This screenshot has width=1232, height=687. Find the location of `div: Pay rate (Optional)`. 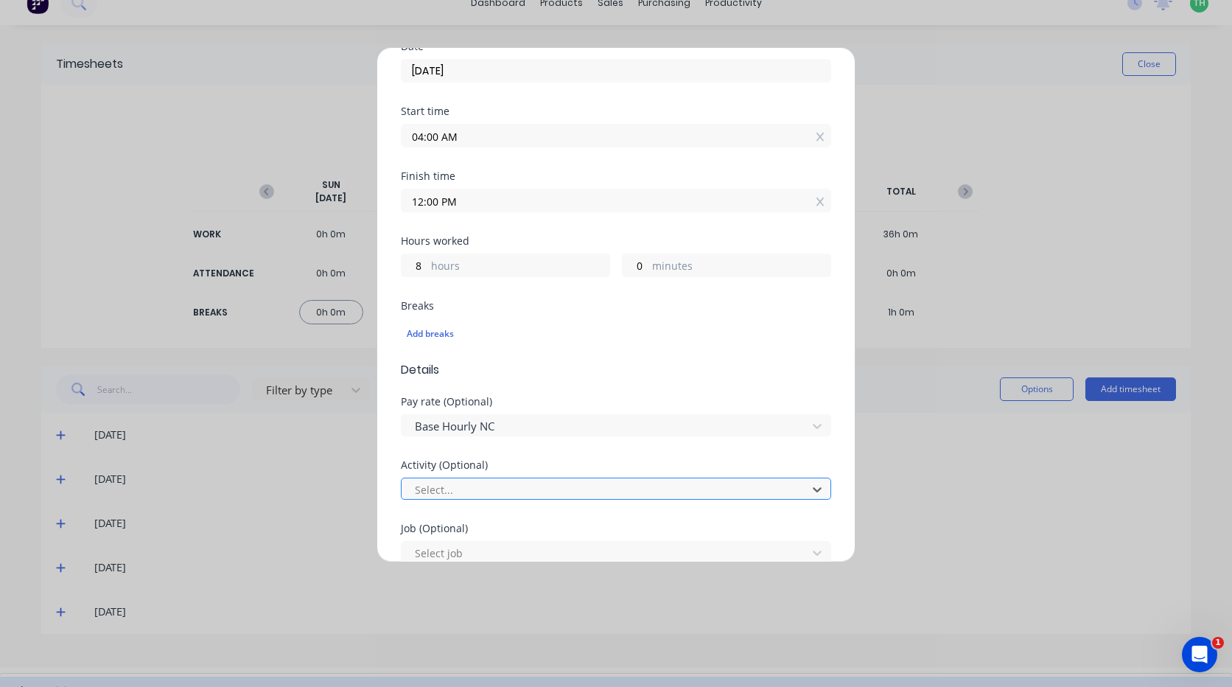

div: Pay rate (Optional) is located at coordinates (616, 402).